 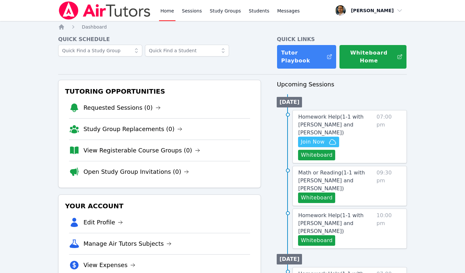 What do you see at coordinates (307, 57) in the screenshot?
I see `a: Tutor Playbook` at bounding box center [307, 57].